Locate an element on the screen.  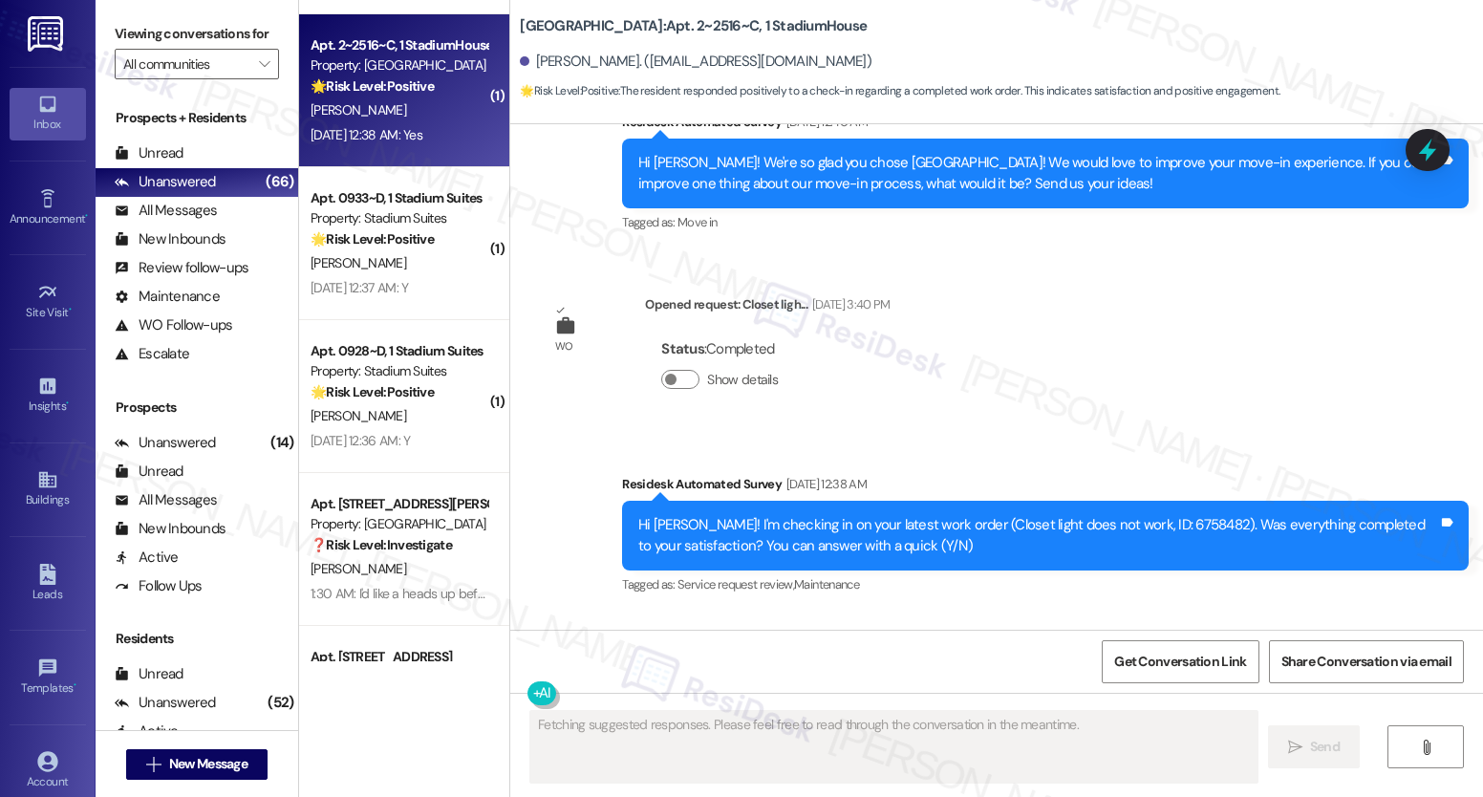
button: Share Conversation via email is located at coordinates (1367, 661).